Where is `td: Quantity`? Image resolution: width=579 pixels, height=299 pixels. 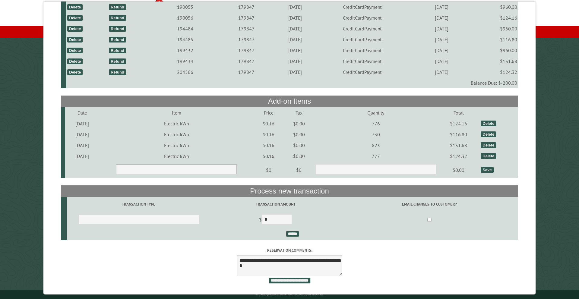
td: Quantity is located at coordinates (376, 113).